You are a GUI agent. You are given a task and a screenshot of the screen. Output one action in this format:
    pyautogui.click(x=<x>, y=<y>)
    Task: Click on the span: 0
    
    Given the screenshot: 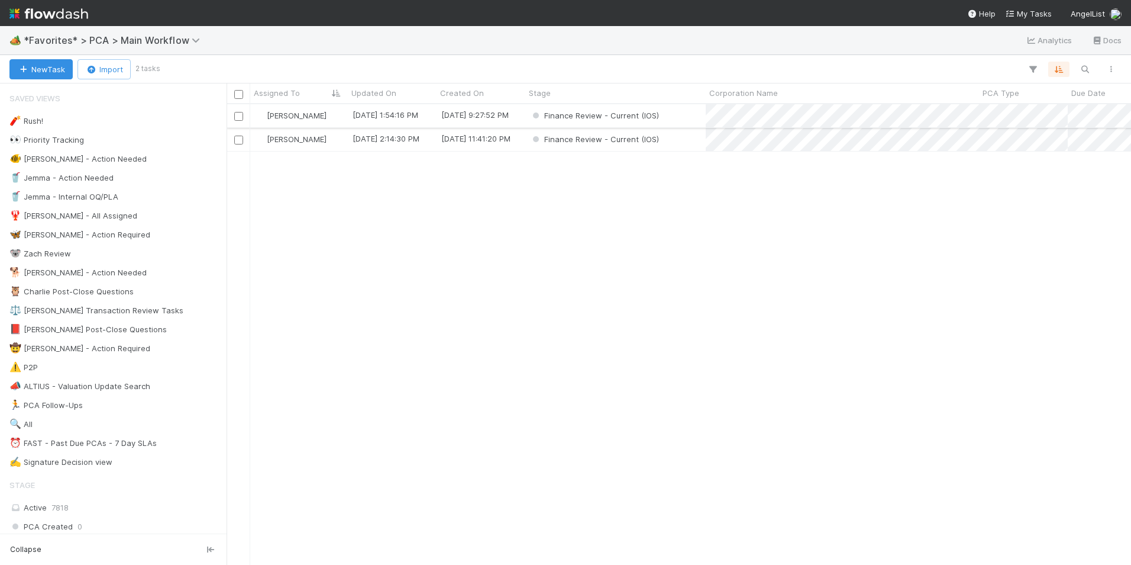 What is the action you would take?
    pyautogui.click(x=80, y=526)
    